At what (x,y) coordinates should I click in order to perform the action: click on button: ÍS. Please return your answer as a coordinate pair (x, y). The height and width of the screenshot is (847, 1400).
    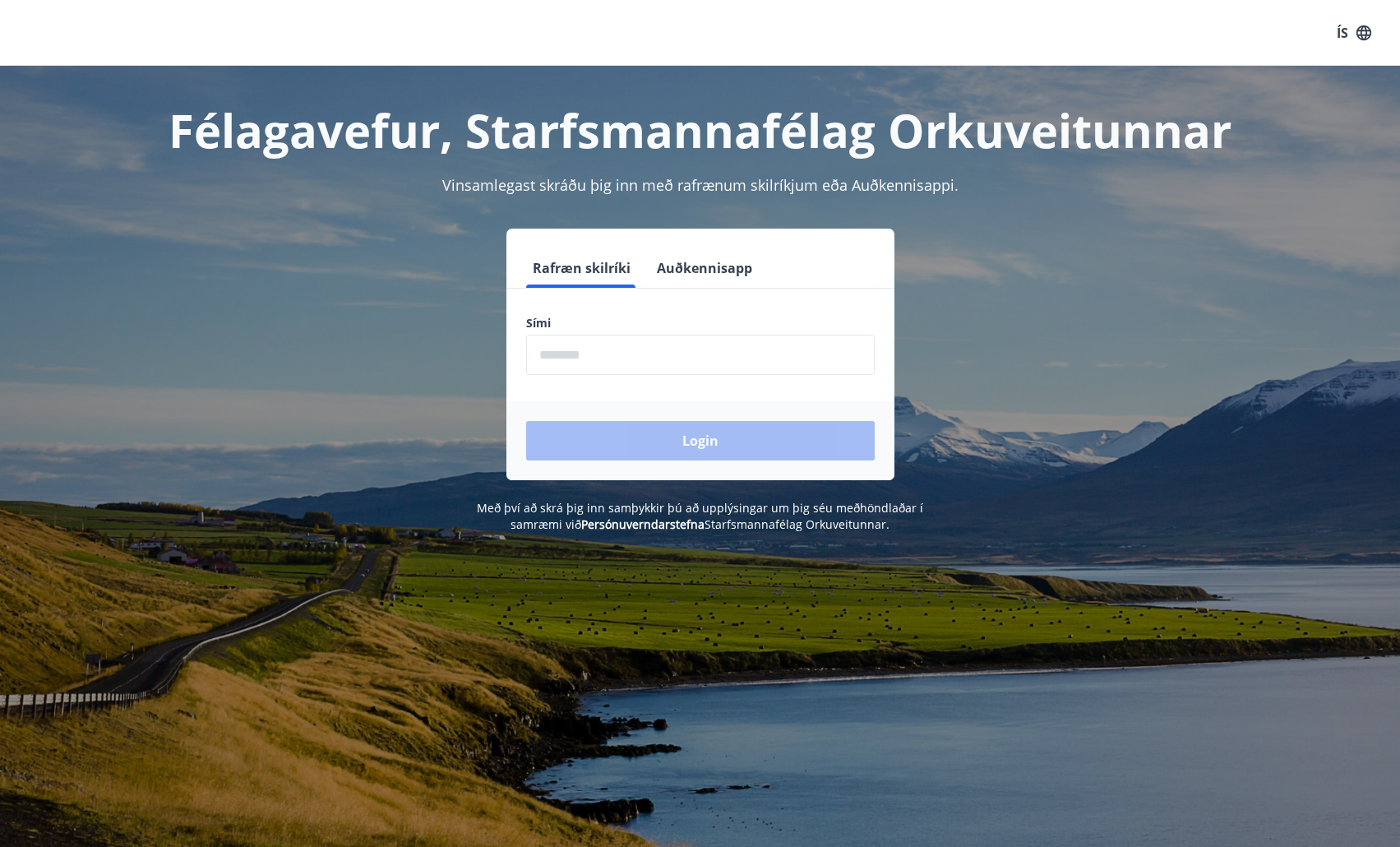
    Looking at the image, I should click on (1354, 33).